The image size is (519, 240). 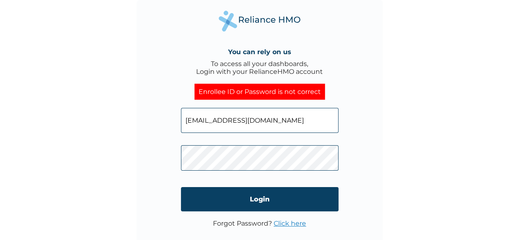 What do you see at coordinates (260, 92) in the screenshot?
I see `div: Enrollee ID or Password is not correct` at bounding box center [260, 92].